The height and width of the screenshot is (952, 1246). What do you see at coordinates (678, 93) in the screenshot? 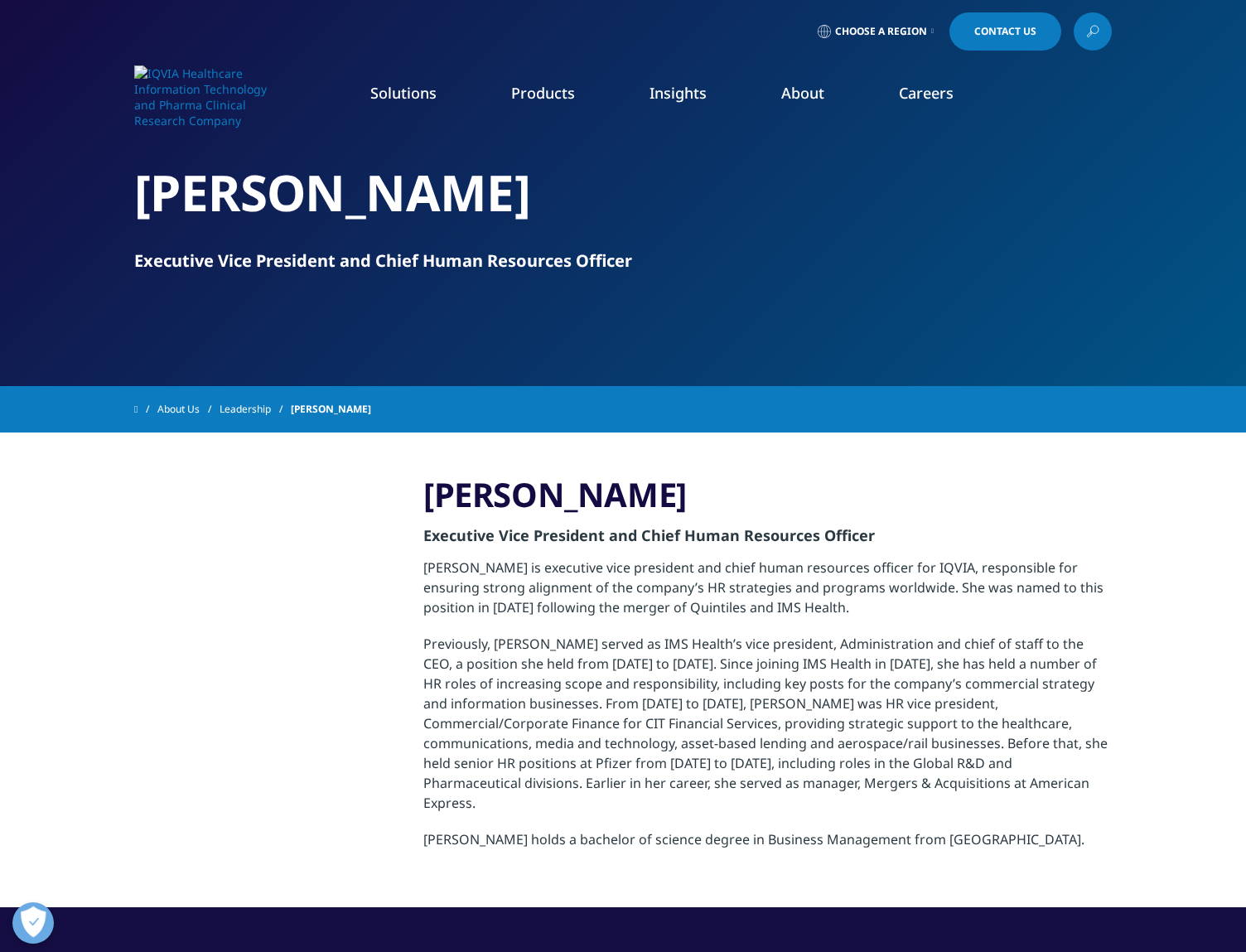
I see `a: Insights` at bounding box center [678, 93].